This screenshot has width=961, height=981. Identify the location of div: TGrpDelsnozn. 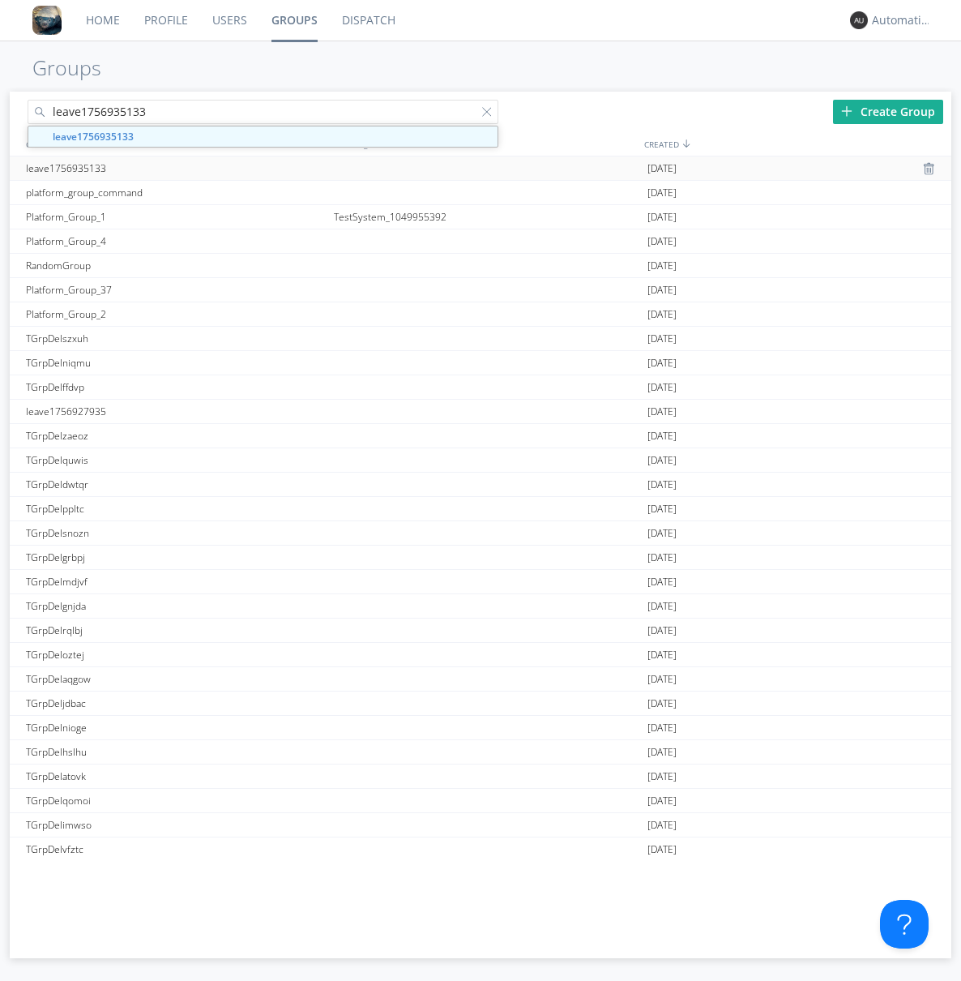
(176, 533).